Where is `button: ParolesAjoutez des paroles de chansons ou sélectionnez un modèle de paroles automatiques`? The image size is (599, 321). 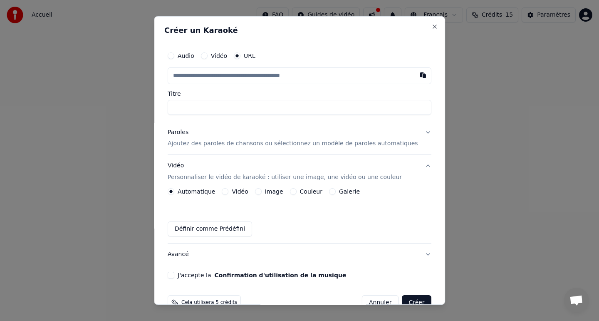 button: ParolesAjoutez des paroles de chansons ou sélectionnez un modèle de paroles automatiques is located at coordinates (299, 138).